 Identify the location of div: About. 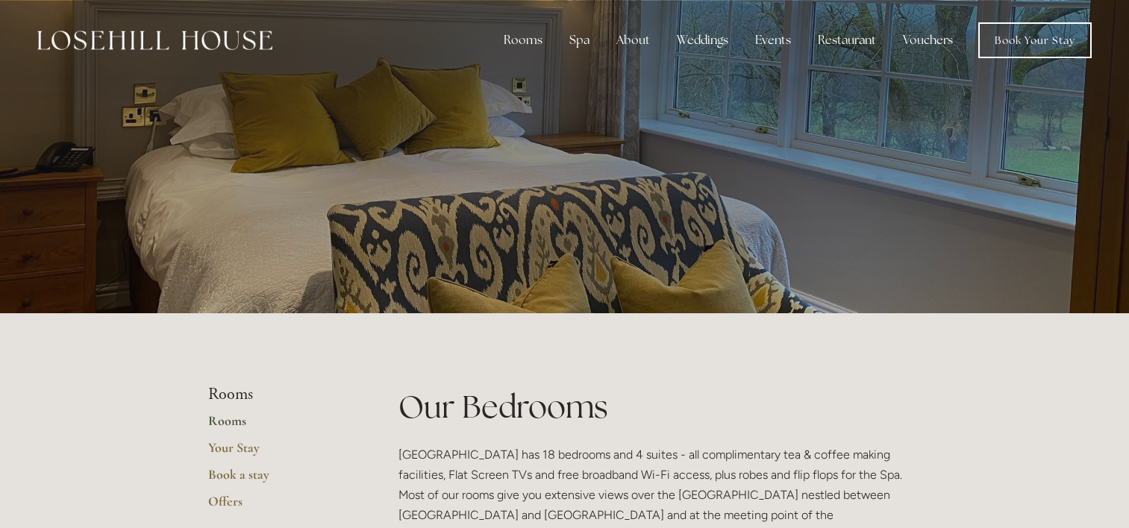
(633, 40).